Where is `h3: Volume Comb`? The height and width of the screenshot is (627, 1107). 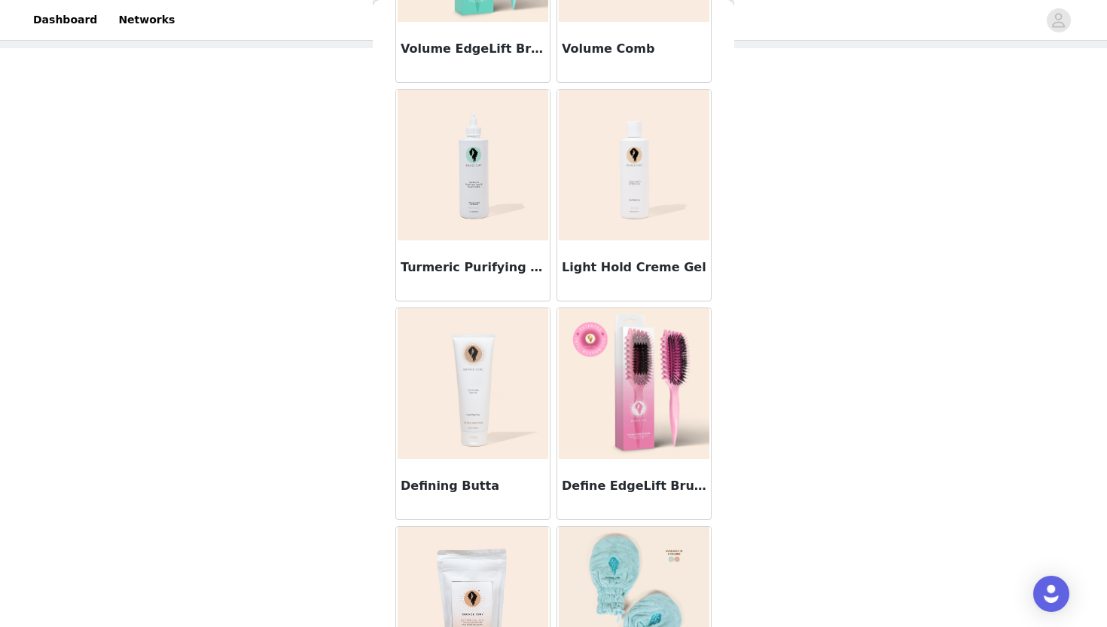
h3: Volume Comb is located at coordinates (634, 49).